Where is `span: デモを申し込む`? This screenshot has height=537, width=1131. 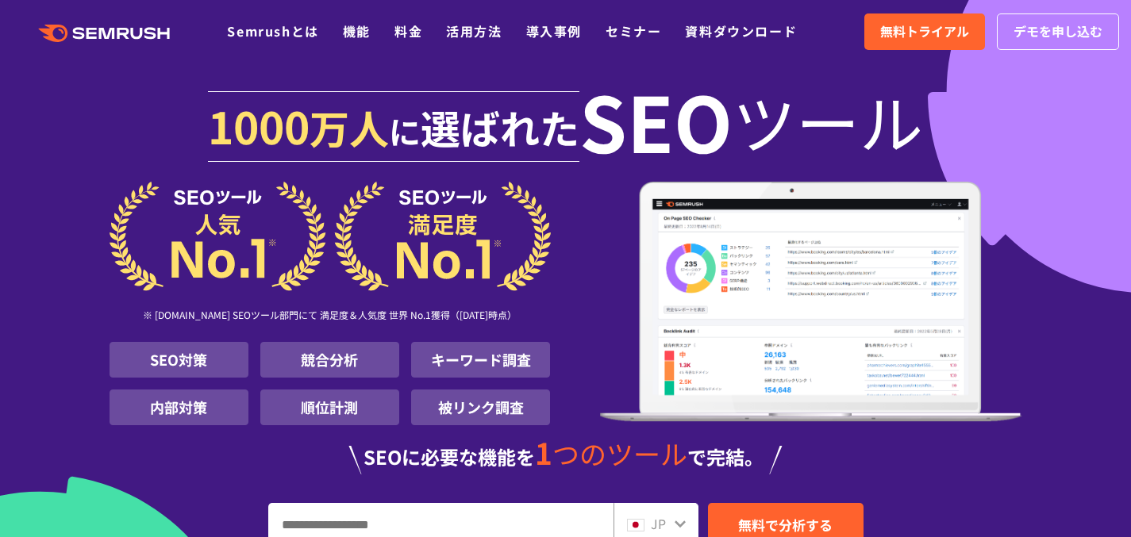 span: デモを申し込む is located at coordinates (1058, 32).